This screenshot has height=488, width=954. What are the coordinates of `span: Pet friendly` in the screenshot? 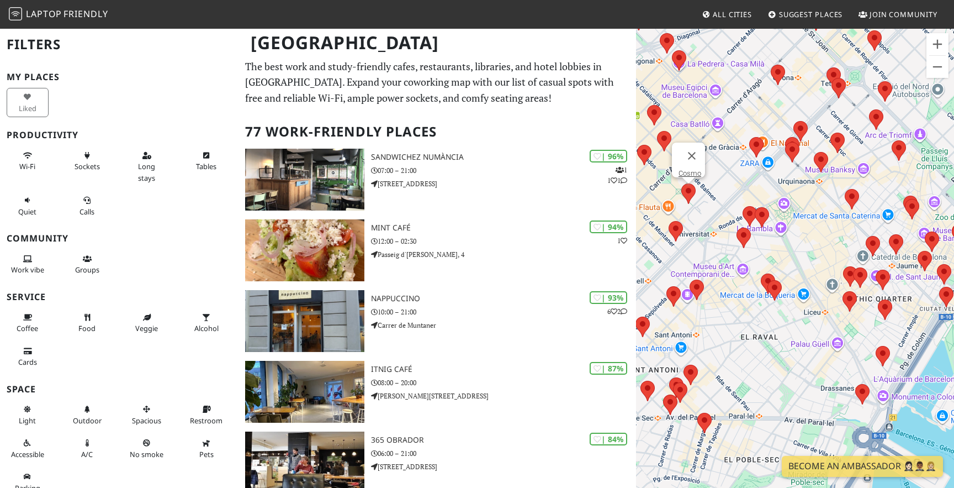 It's located at (207, 454).